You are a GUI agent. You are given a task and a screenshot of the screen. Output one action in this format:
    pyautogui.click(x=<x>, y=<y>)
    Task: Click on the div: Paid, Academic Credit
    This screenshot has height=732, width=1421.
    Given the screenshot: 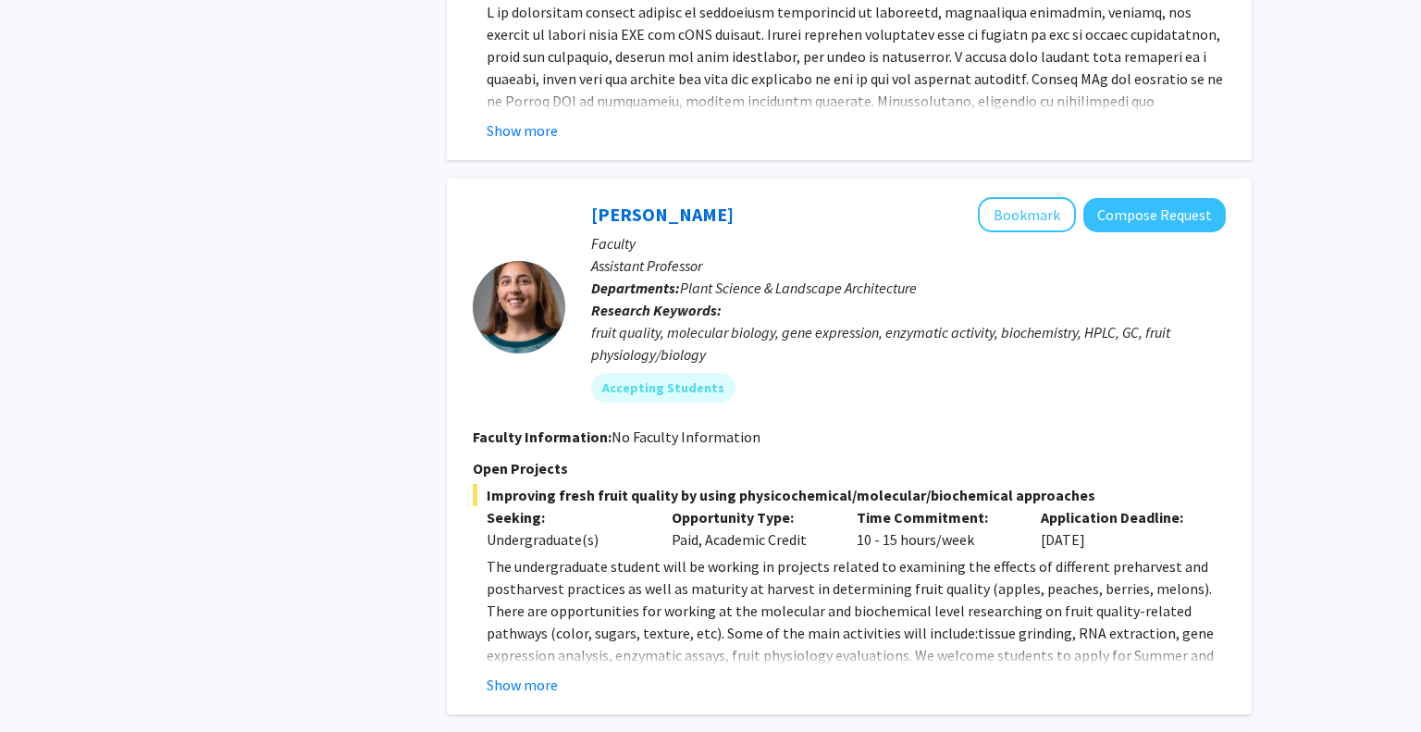 What is the action you would take?
    pyautogui.click(x=750, y=528)
    